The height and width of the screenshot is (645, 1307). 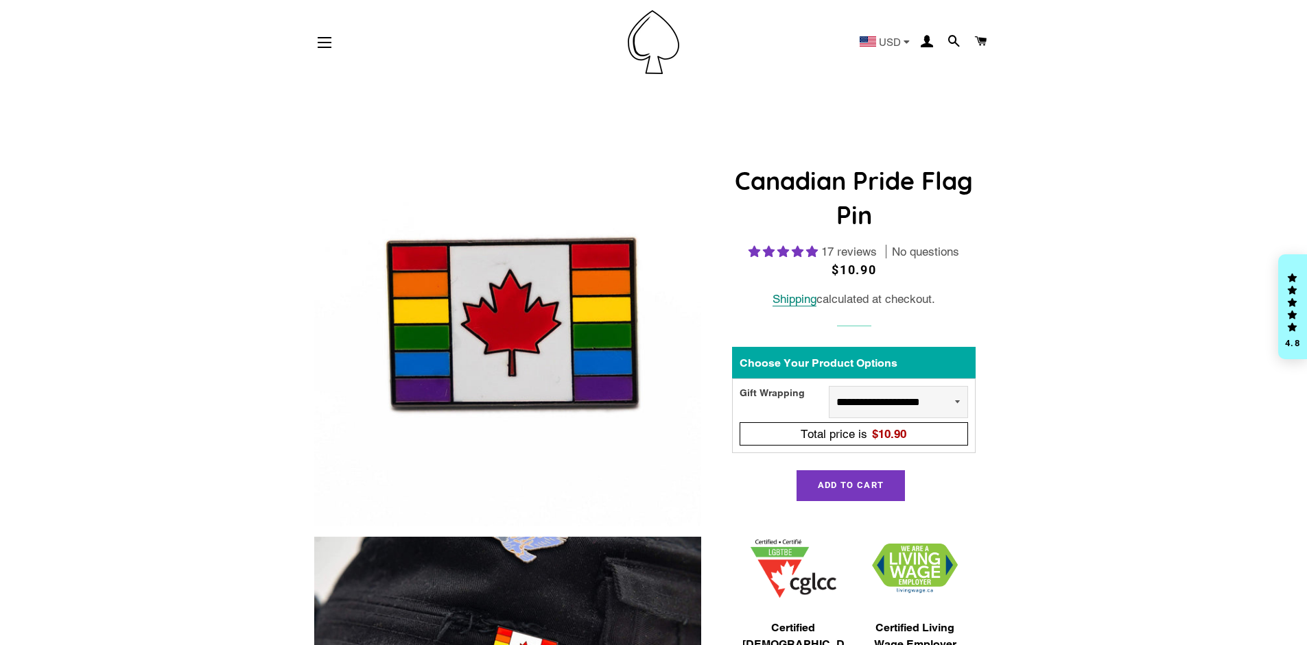 I want to click on div: 4.8, so click(x=1292, y=343).